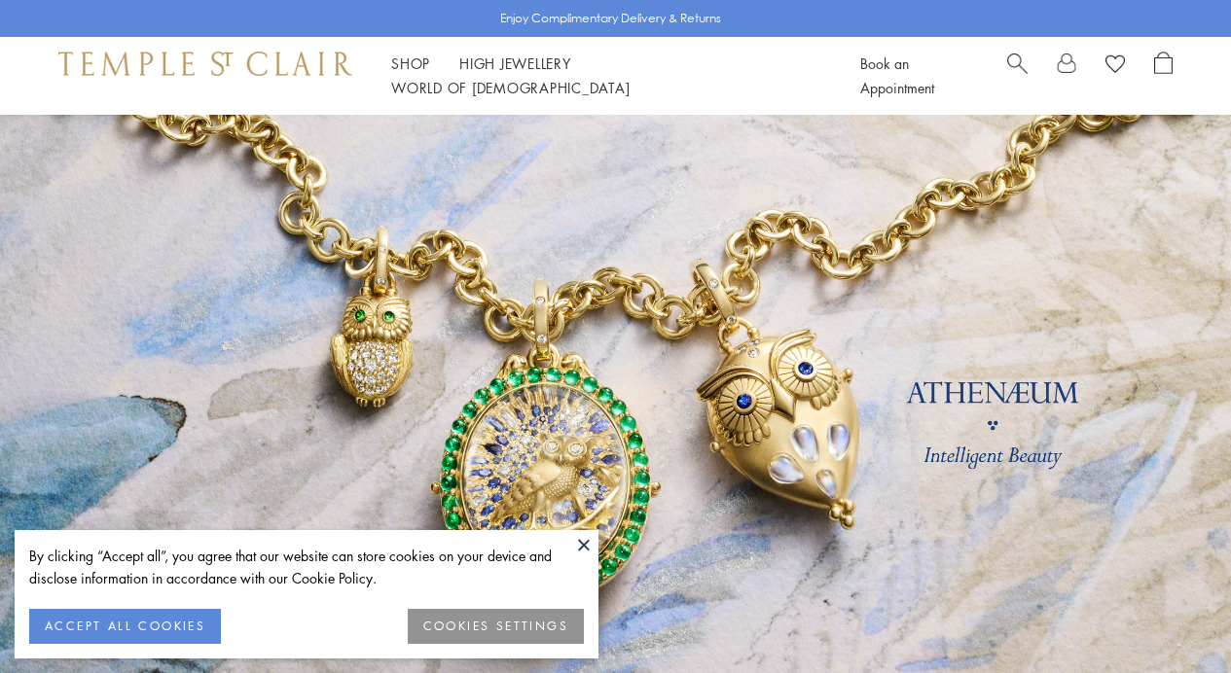 The width and height of the screenshot is (1231, 673). Describe the element at coordinates (495, 627) in the screenshot. I see `button: COOKIES SETTINGS` at that location.